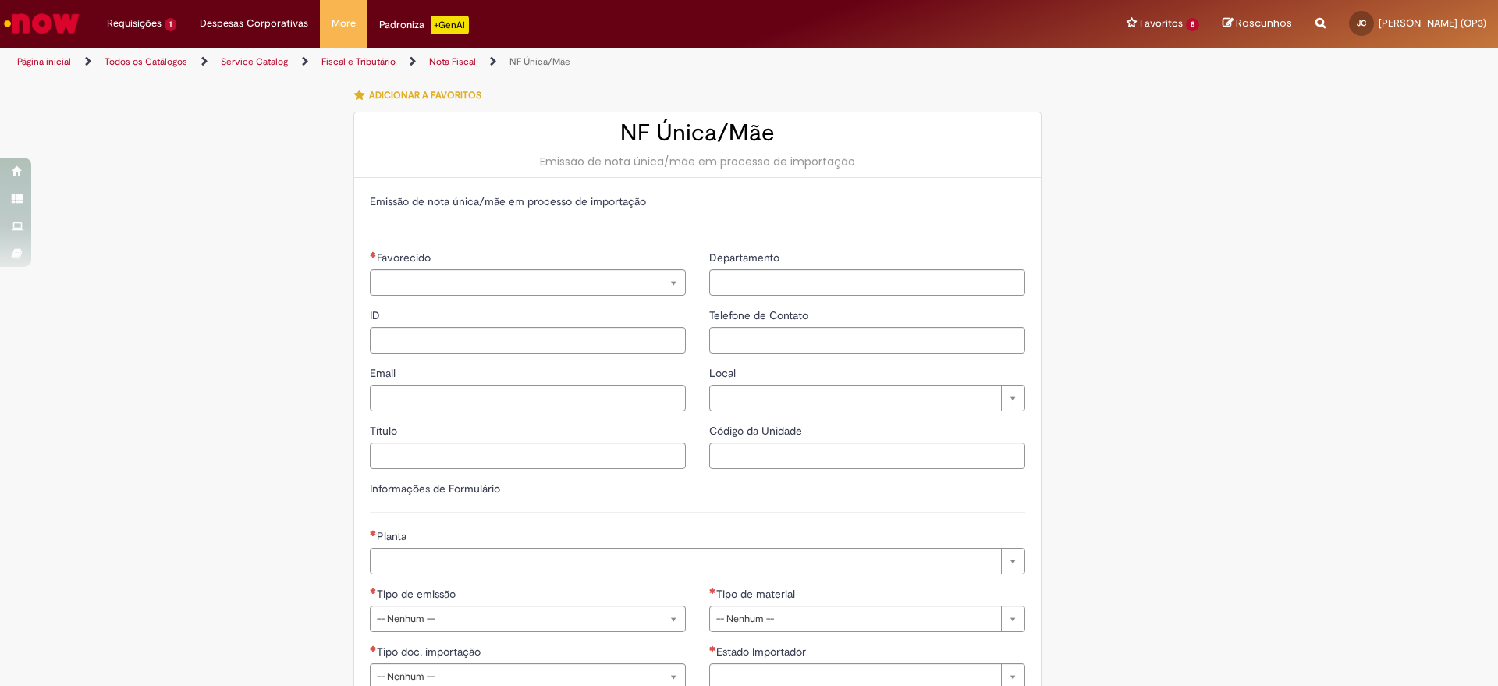  What do you see at coordinates (343, 23) in the screenshot?
I see `span: More` at bounding box center [343, 23].